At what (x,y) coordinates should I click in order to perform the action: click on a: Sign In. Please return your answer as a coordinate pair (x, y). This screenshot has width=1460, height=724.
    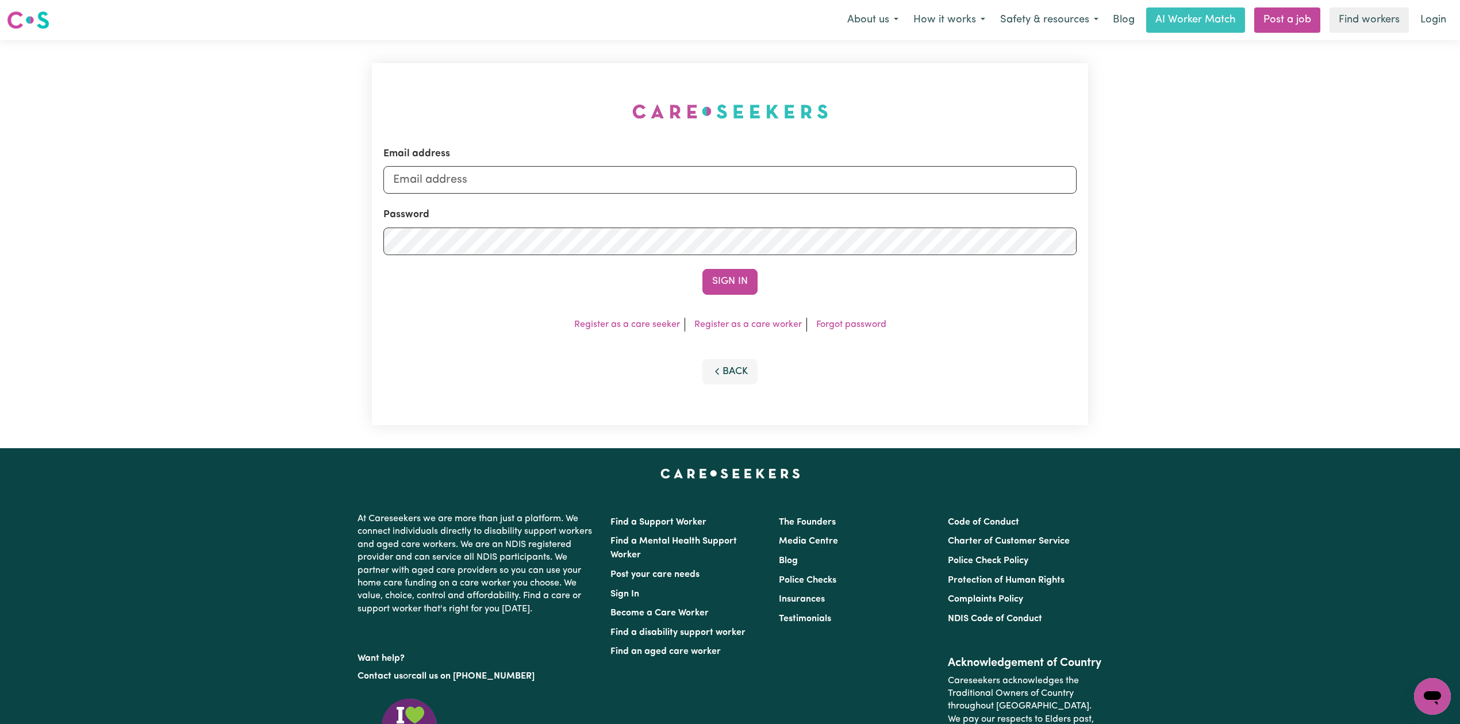
    Looking at the image, I should click on (625, 595).